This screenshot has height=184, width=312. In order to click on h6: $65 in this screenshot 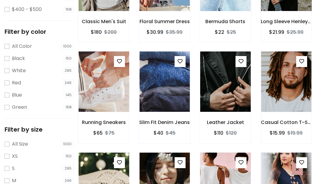, I will do `click(98, 133)`.